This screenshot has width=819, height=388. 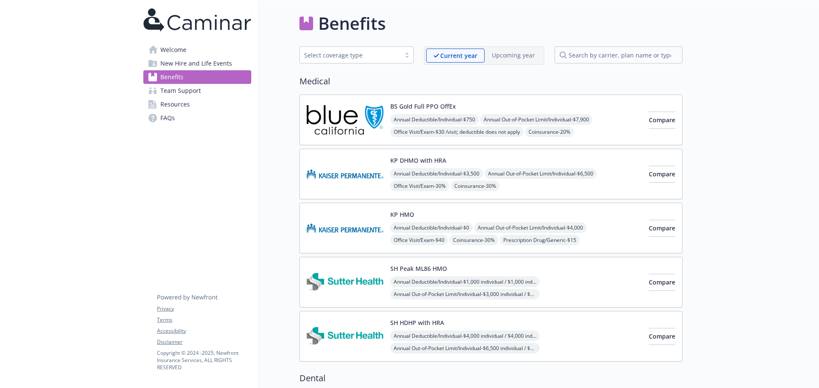 What do you see at coordinates (417, 323) in the screenshot?
I see `button: SH HDHP with HRA` at bounding box center [417, 323].